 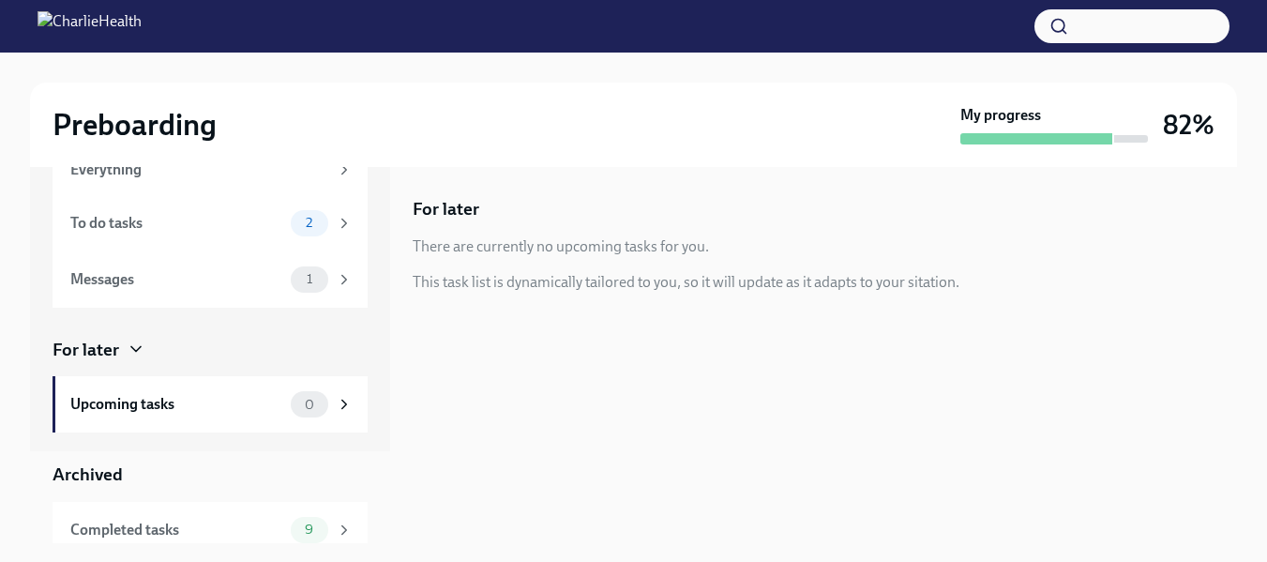 I want to click on div: There are currently no upcoming tasks for you., so click(x=561, y=247).